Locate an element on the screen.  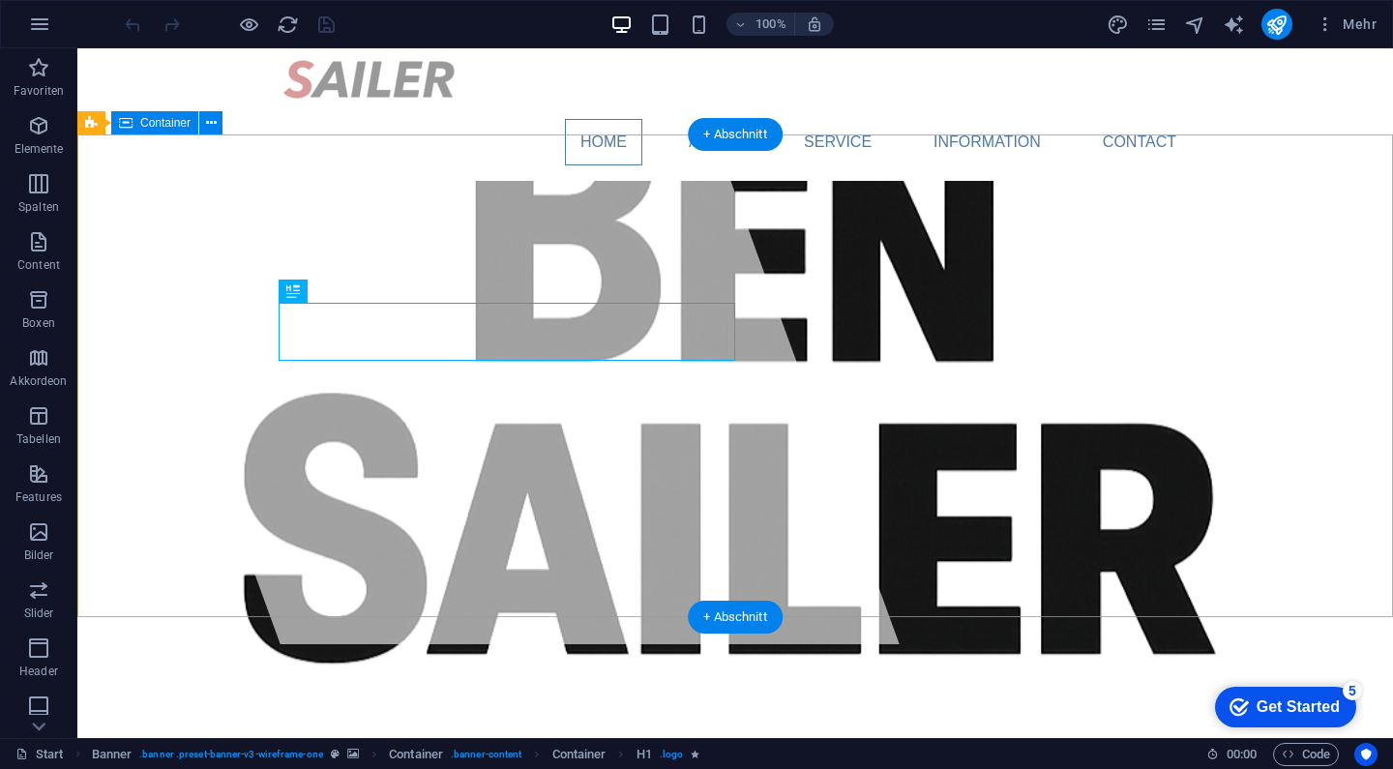
h6: 100% is located at coordinates (771, 24).